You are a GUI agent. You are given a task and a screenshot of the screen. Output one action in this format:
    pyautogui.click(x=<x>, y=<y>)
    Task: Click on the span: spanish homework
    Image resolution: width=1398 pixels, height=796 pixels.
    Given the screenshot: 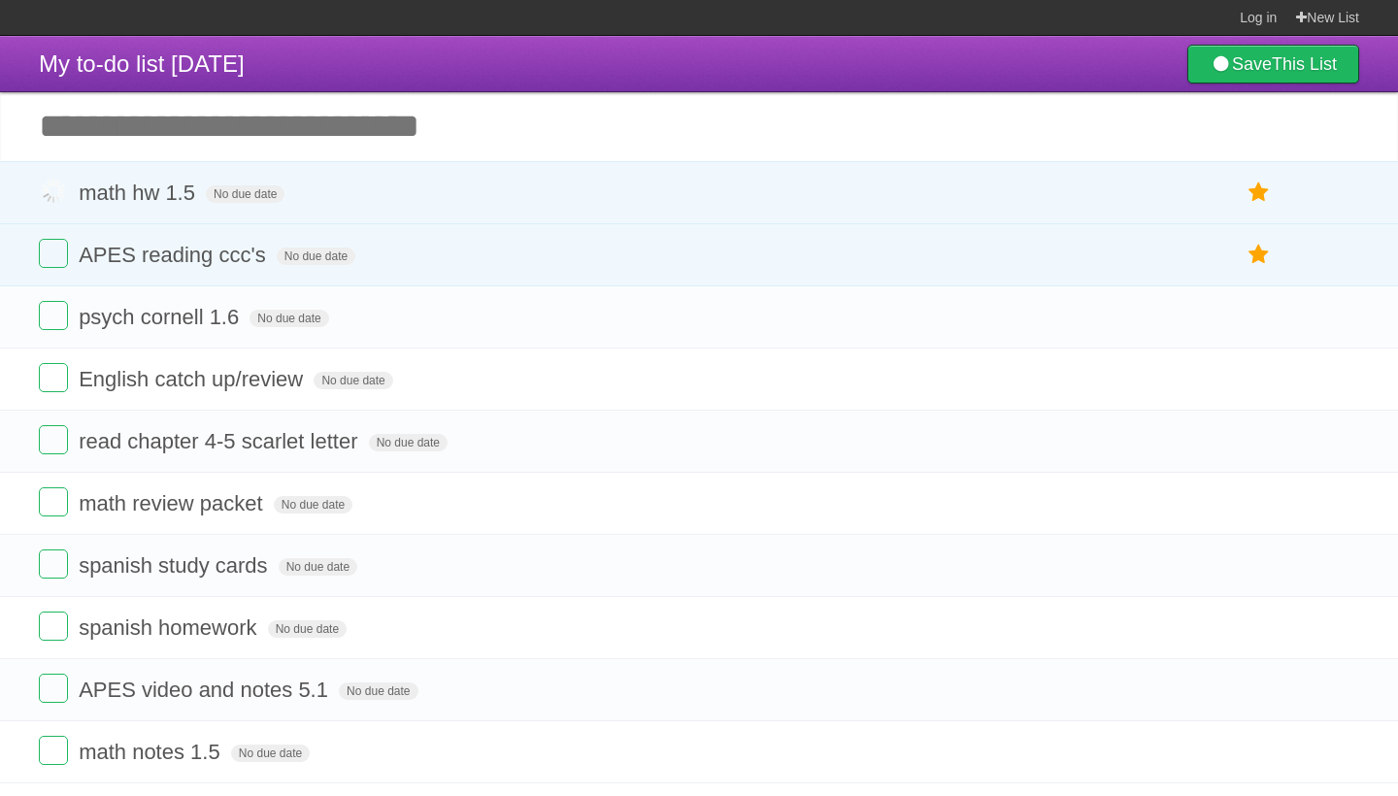 What is the action you would take?
    pyautogui.click(x=170, y=627)
    